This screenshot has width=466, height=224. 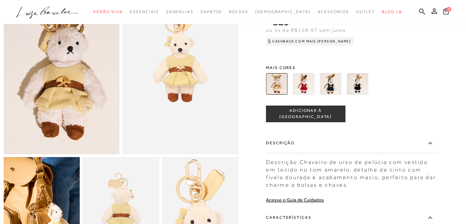 I want to click on span: Outlet, so click(x=365, y=12).